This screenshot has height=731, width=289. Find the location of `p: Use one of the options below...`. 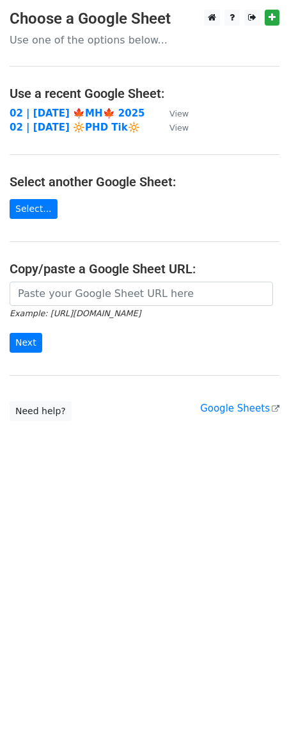

p: Use one of the options below... is located at coordinates (145, 40).